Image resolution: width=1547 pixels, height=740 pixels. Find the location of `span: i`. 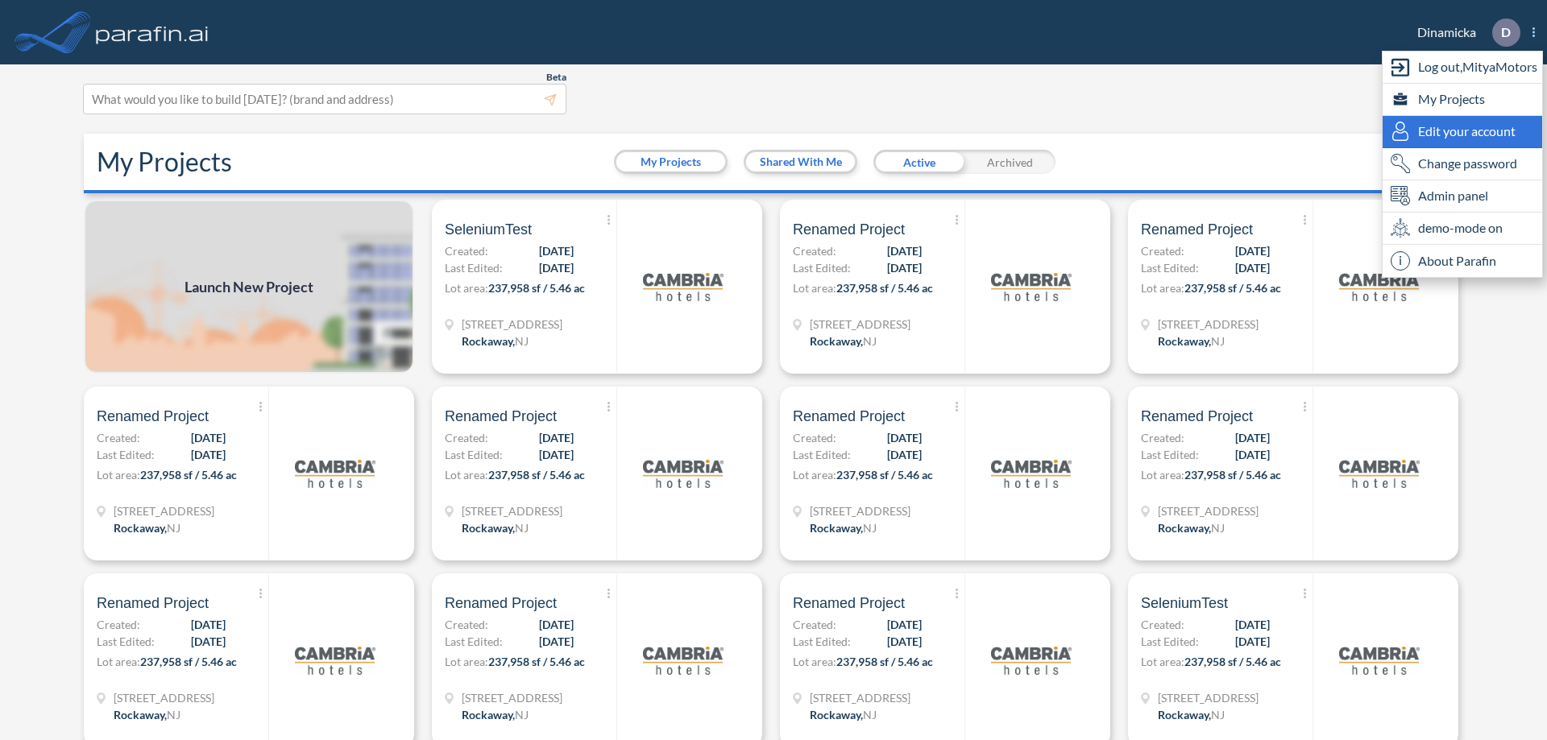

span: i is located at coordinates (1400, 261).